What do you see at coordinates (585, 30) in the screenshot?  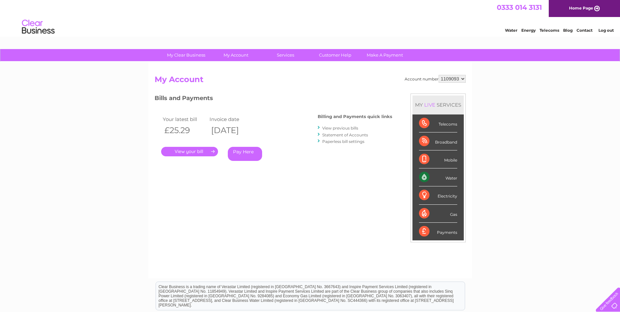 I see `a: Contact` at bounding box center [585, 30].